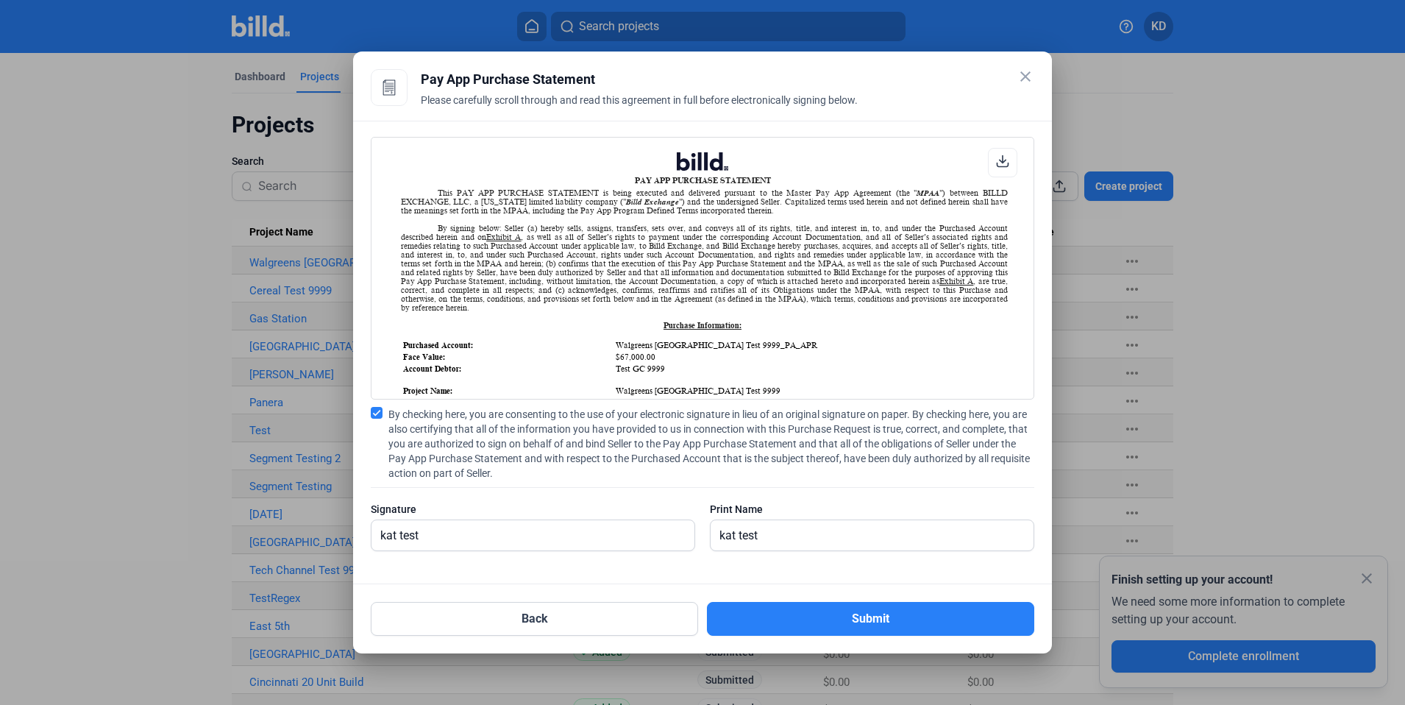  Describe the element at coordinates (524, 535) in the screenshot. I see `input: Signature` at that location.